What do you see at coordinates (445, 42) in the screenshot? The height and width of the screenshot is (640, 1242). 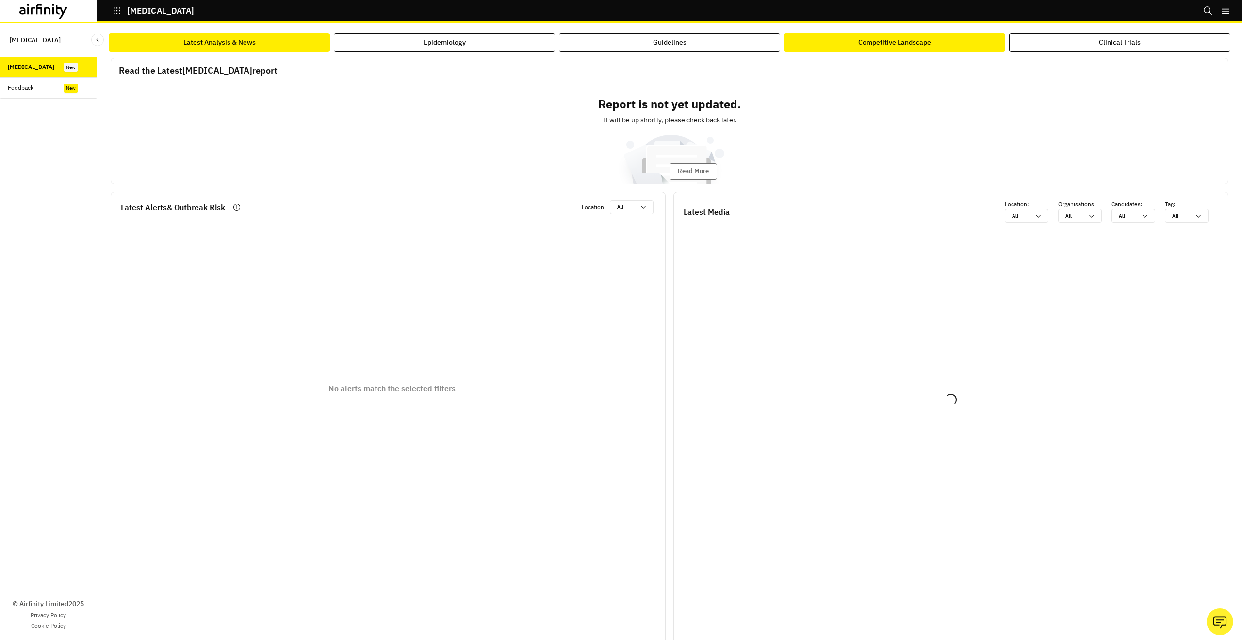 I see `div: Epidemiology` at bounding box center [445, 42].